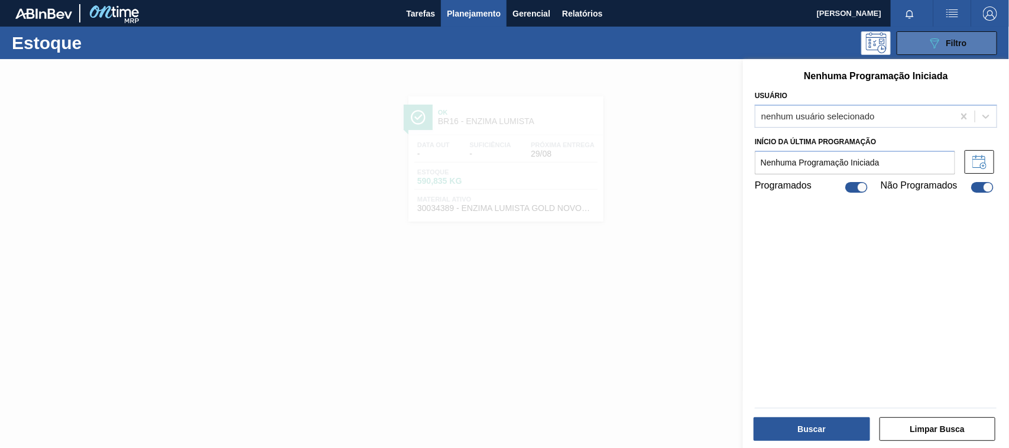 The width and height of the screenshot is (1009, 448). What do you see at coordinates (910, 14) in the screenshot?
I see `button: Notificações` at bounding box center [910, 14].